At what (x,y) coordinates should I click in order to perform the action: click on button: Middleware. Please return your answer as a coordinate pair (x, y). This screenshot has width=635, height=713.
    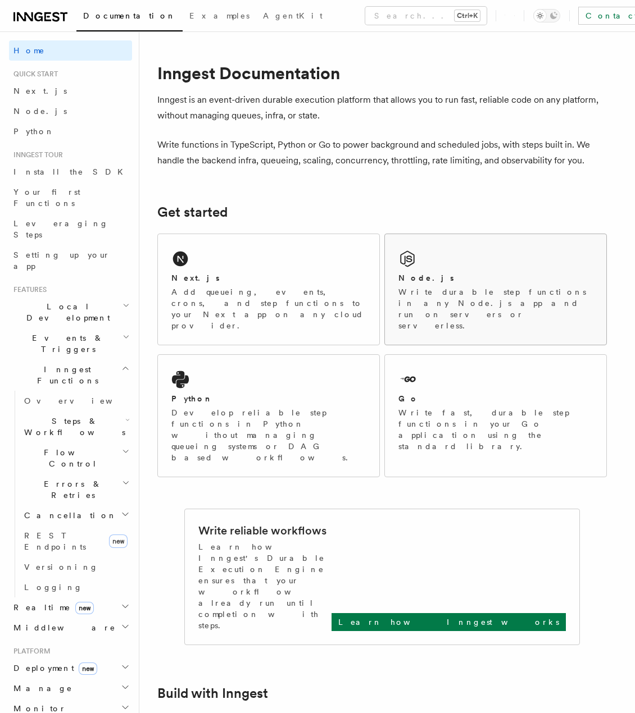
    Looking at the image, I should click on (70, 628).